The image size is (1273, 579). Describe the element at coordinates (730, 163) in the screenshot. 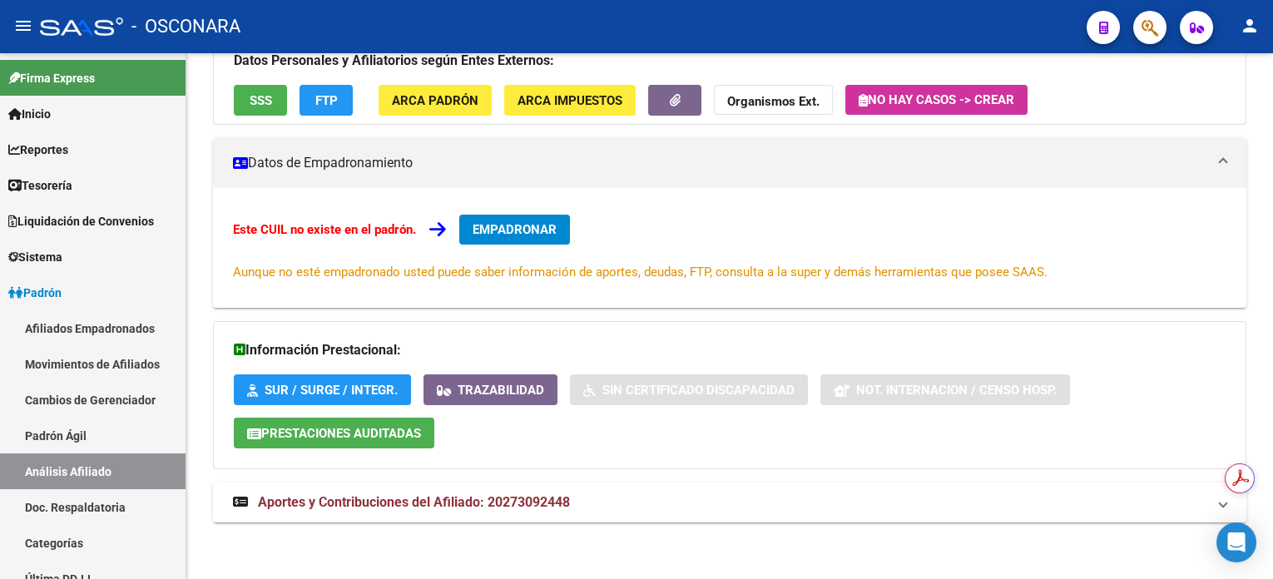

I see `mat-expansion-panel-header: Datos de Empadronamiento` at that location.